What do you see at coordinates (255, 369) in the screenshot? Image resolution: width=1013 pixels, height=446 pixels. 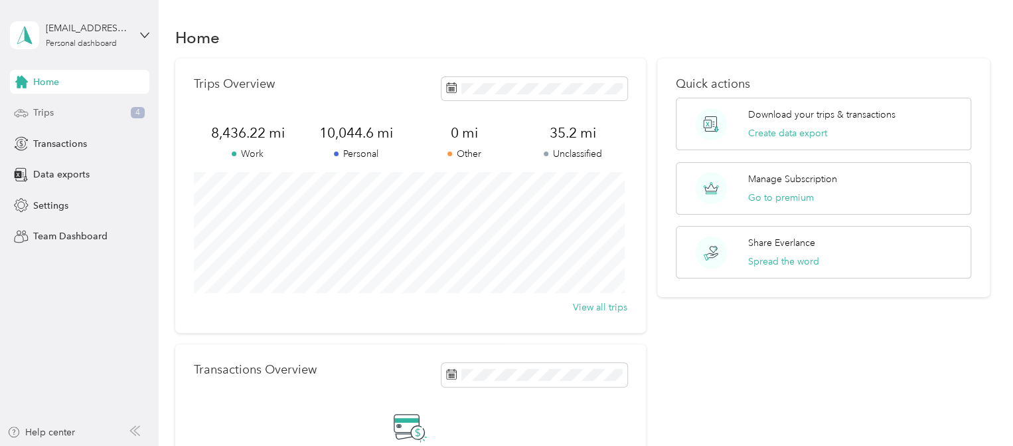 I see `p: Transactions Overview` at bounding box center [255, 369].